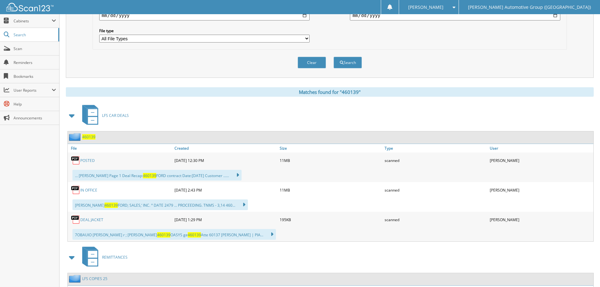 This screenshot has width=600, height=287. What do you see at coordinates (204, 31) in the screenshot?
I see `label: File type` at bounding box center [204, 31].